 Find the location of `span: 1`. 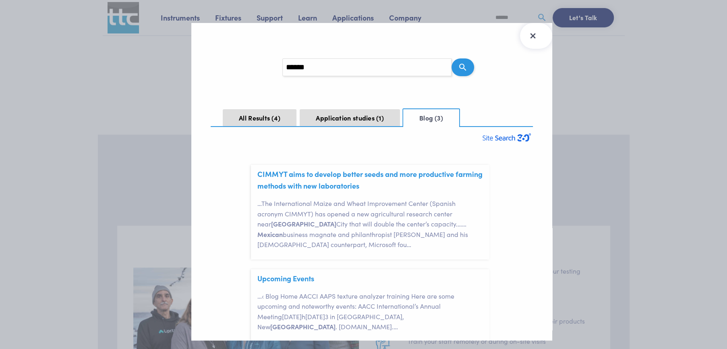

span: 1 is located at coordinates (380, 118).